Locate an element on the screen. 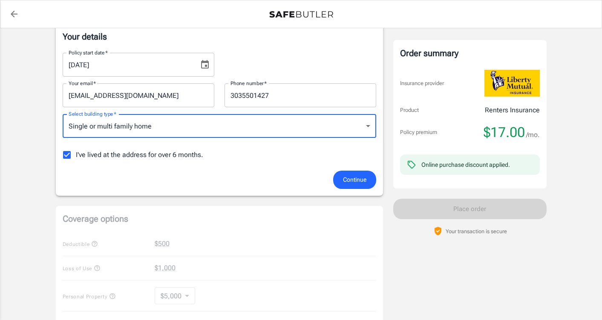 This screenshot has width=602, height=320. p: Your transaction is secure is located at coordinates (476, 231).